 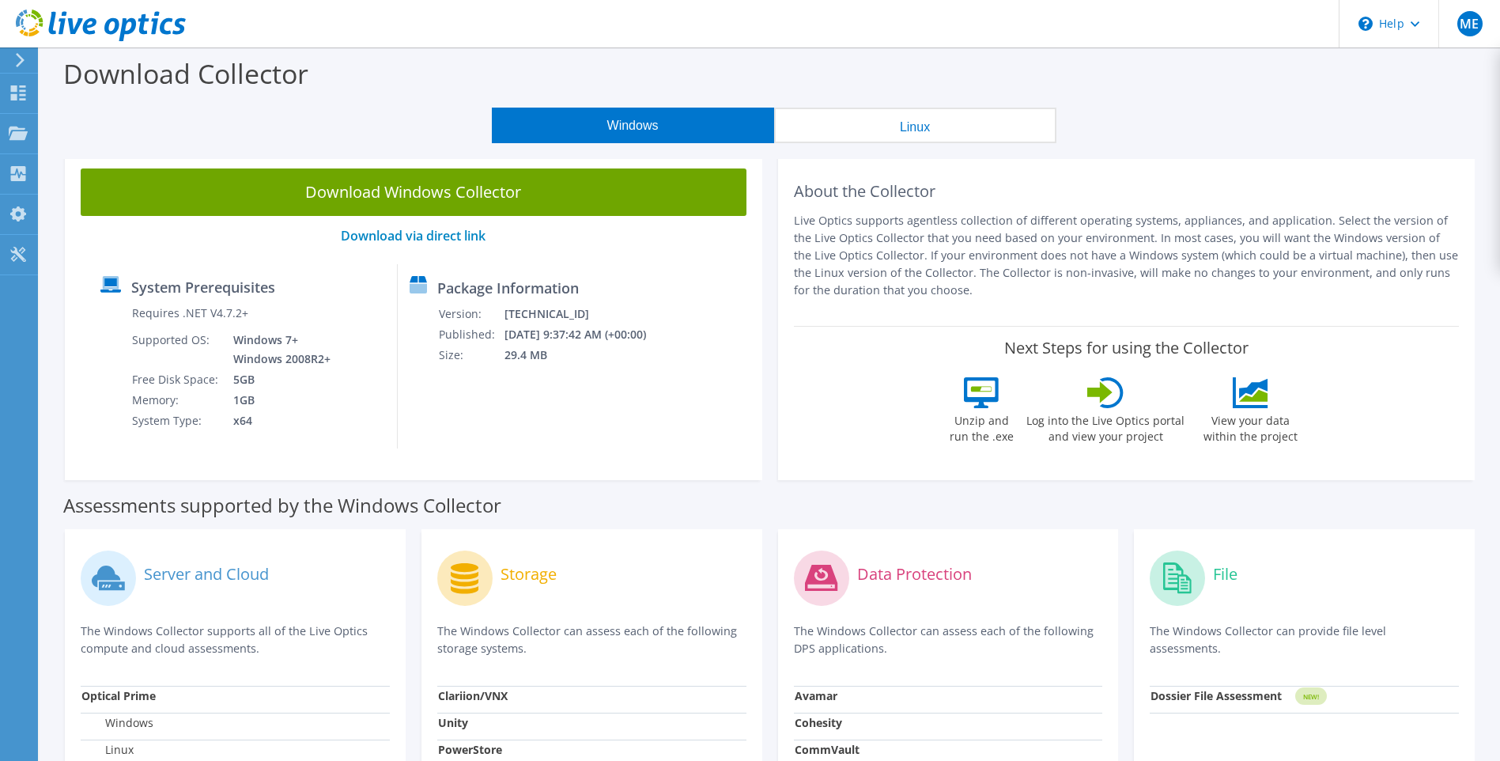 I want to click on label: Unzip and run the .exe, so click(x=982, y=426).